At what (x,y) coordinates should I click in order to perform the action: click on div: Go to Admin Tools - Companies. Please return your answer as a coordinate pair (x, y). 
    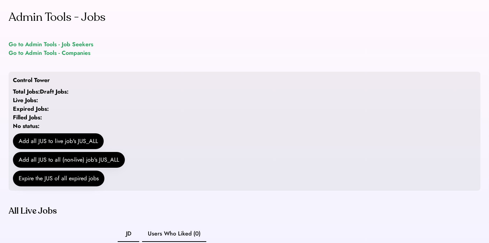
    Looking at the image, I should click on (49, 53).